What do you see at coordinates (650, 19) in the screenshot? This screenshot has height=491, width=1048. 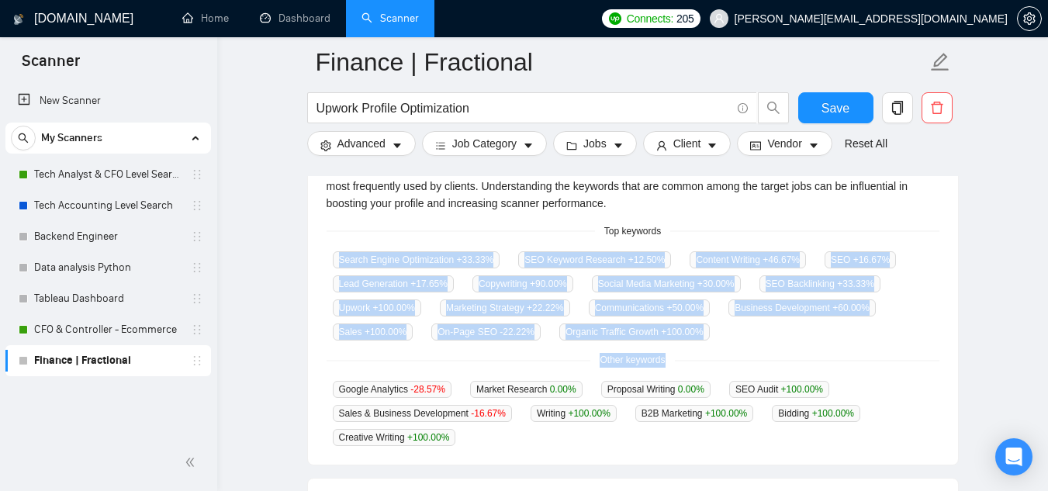 I see `span: Connects:` at bounding box center [650, 19].